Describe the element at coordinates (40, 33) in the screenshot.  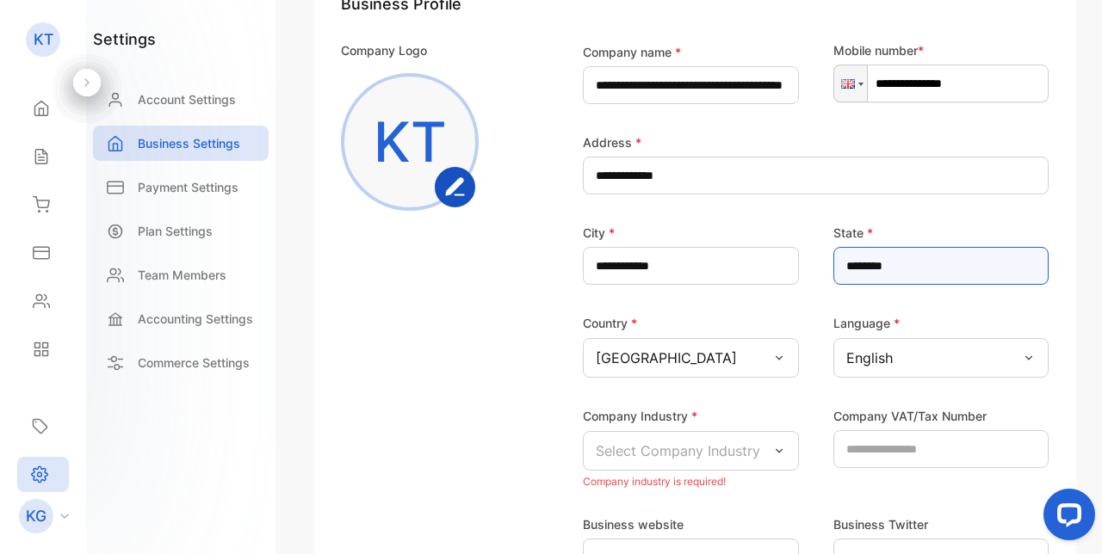
I see `button: Open LiveChat chat widget` at that location.